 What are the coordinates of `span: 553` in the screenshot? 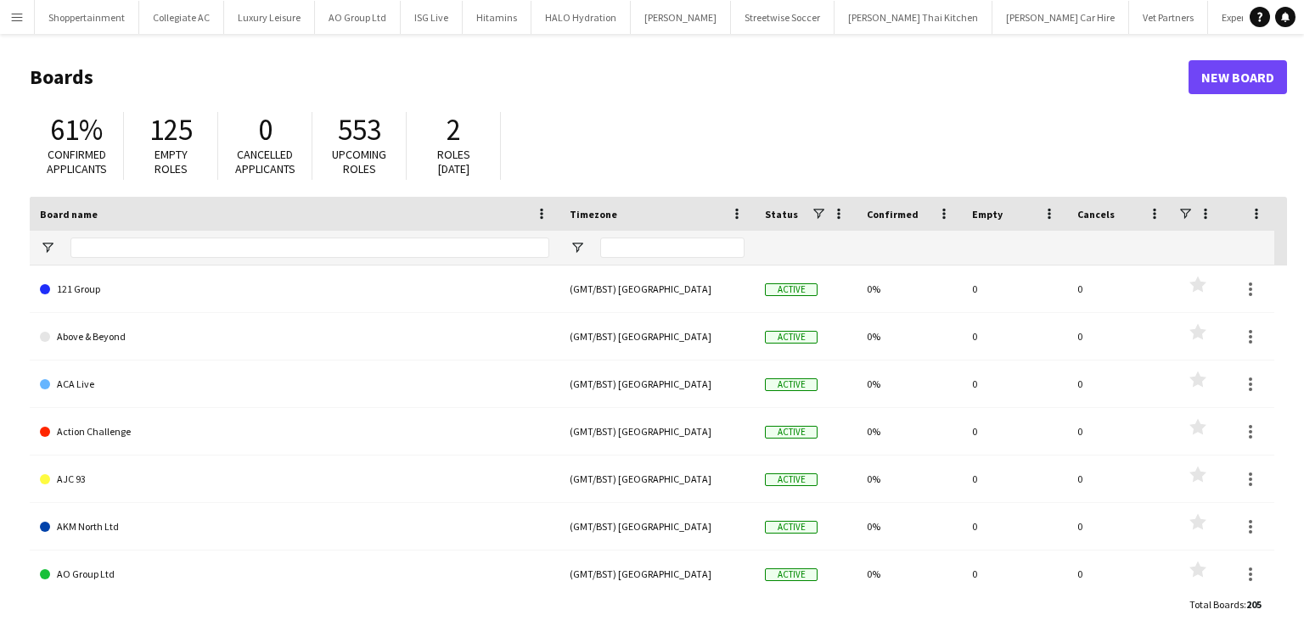 It's located at (359, 130).